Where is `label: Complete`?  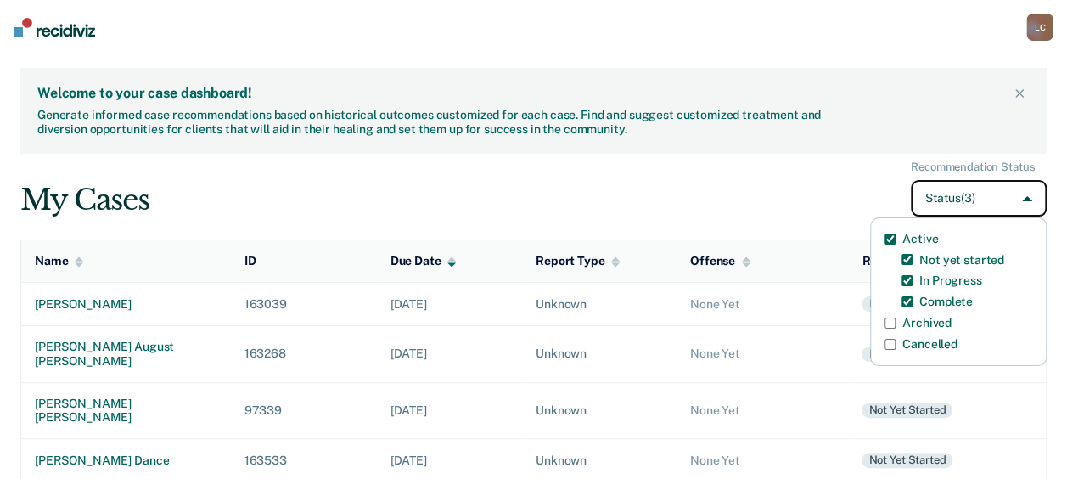
label: Complete is located at coordinates (945, 301).